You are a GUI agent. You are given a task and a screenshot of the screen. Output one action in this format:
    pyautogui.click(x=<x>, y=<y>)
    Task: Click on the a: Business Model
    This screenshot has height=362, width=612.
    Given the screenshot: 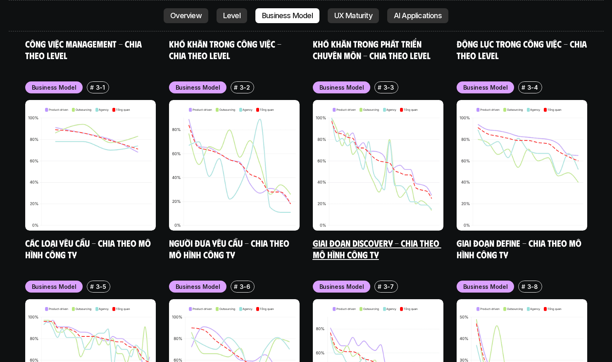 What is the action you would take?
    pyautogui.click(x=287, y=16)
    